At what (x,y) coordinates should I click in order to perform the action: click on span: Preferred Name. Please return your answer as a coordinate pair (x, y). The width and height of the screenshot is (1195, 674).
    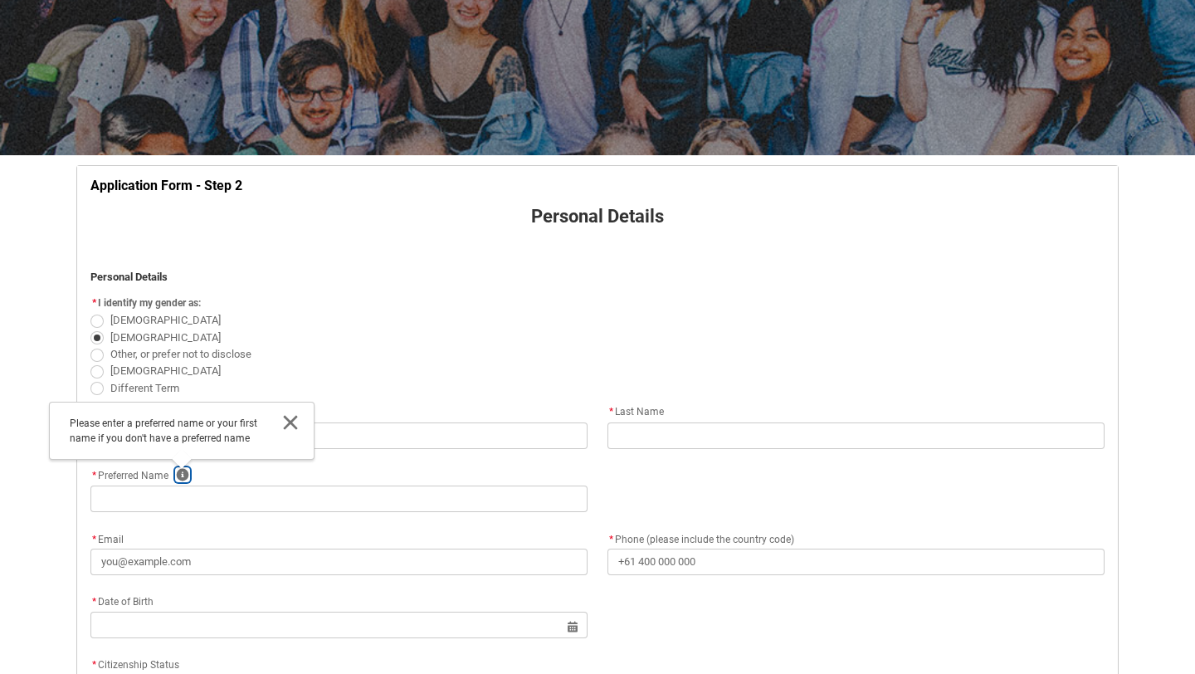
    Looking at the image, I should click on (130, 476).